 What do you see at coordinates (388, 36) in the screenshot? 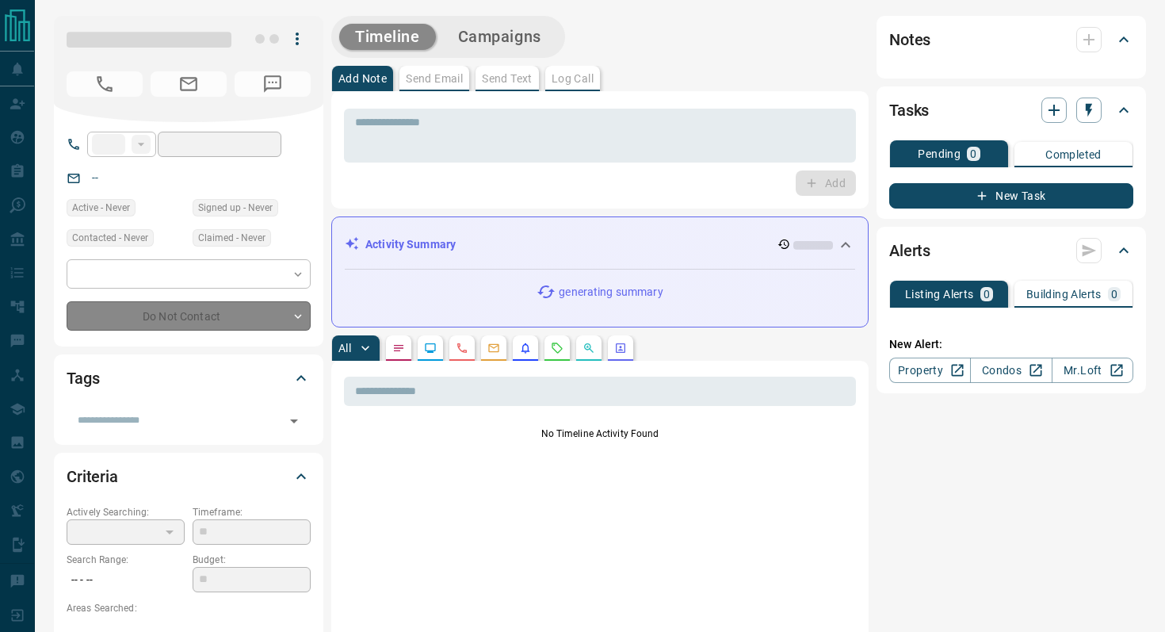
I see `button: Timeline` at bounding box center [388, 36].